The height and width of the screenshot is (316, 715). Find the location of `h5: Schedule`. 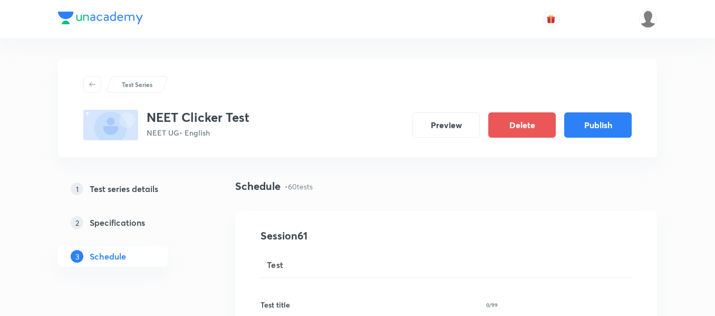

h5: Schedule is located at coordinates (108, 256).